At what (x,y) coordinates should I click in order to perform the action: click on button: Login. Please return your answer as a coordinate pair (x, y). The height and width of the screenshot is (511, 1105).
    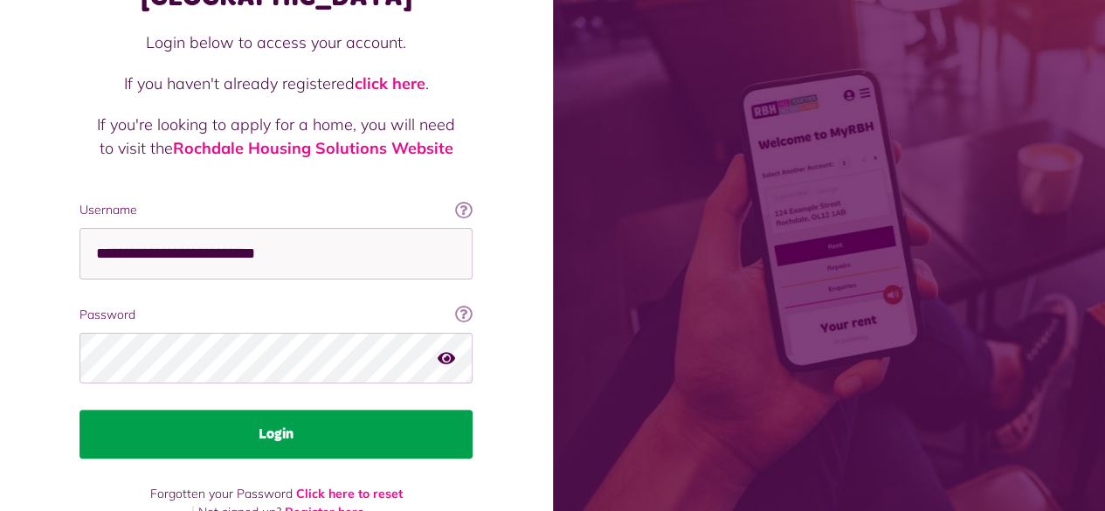
    Looking at the image, I should click on (276, 434).